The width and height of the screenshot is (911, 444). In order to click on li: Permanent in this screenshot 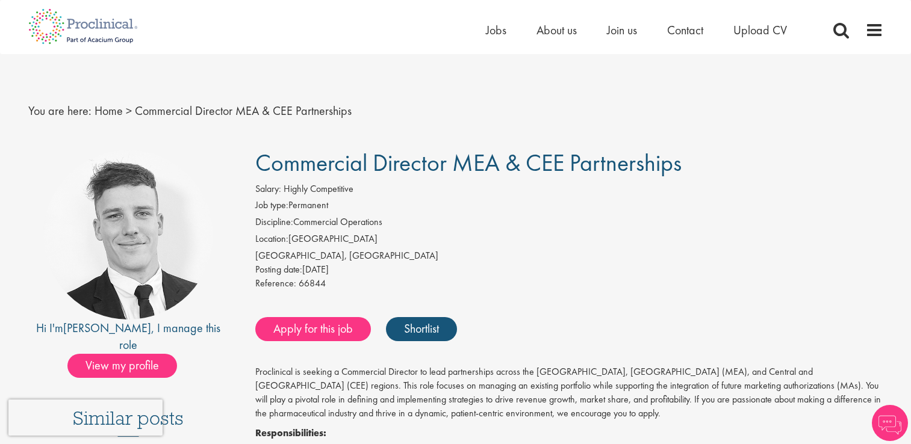, I will do `click(569, 207)`.